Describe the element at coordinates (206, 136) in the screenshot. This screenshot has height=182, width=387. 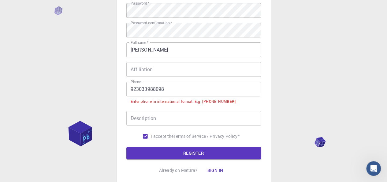
I see `a: Terms of Service / Privacy Policy*` at that location.